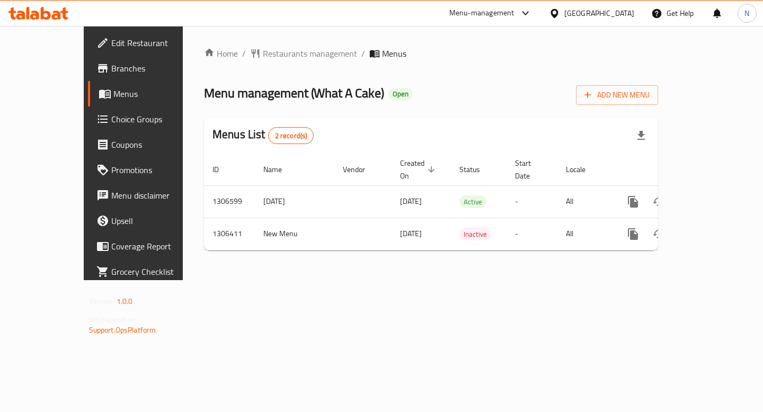  What do you see at coordinates (476, 234) in the screenshot?
I see `div: Inactive` at bounding box center [476, 234].